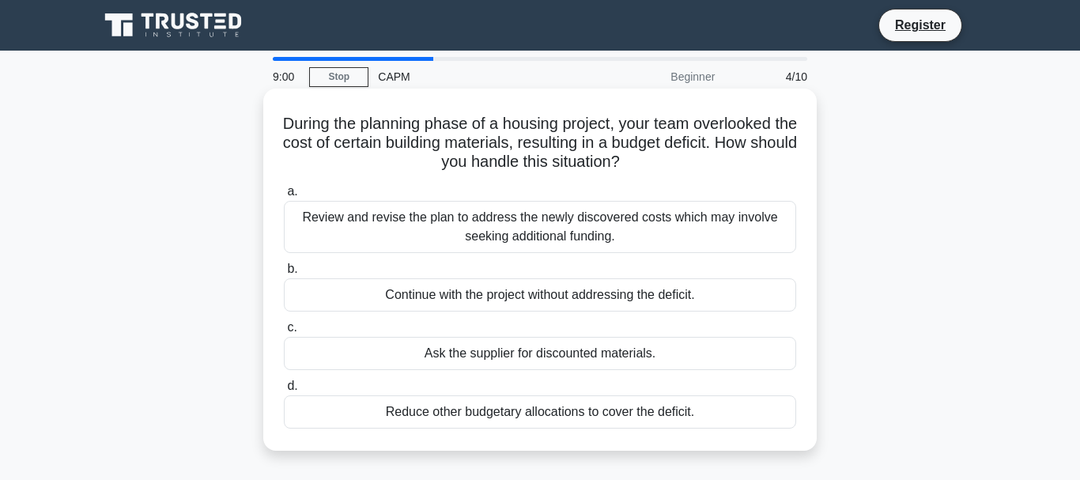 The image size is (1080, 480). I want to click on div: Ask the supplier for discounted materials., so click(540, 354).